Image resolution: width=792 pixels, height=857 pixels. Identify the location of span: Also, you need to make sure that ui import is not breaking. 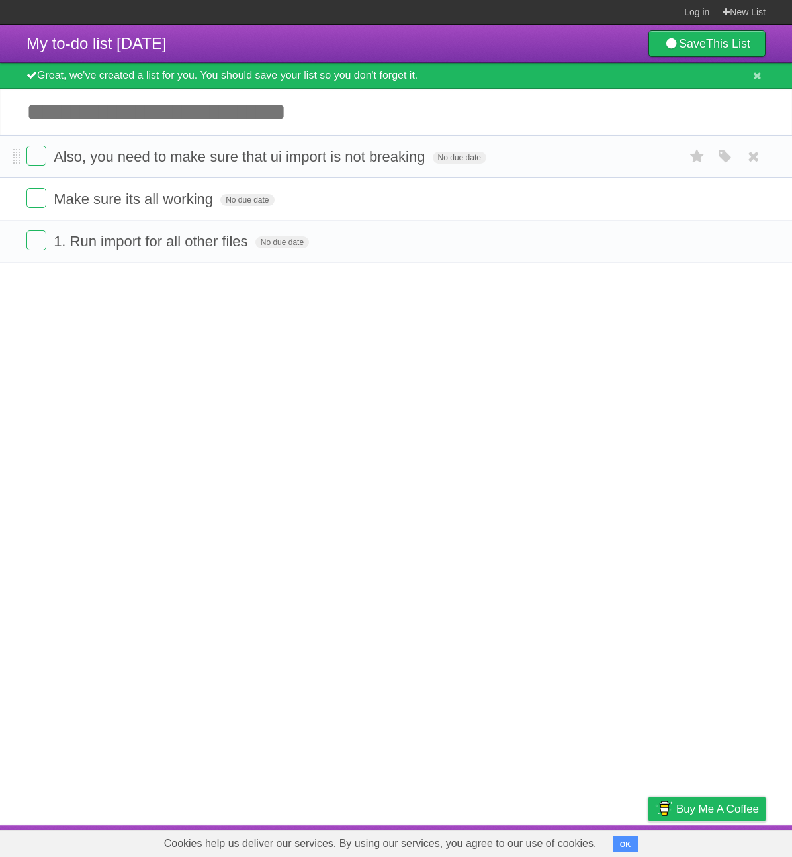
(241, 156).